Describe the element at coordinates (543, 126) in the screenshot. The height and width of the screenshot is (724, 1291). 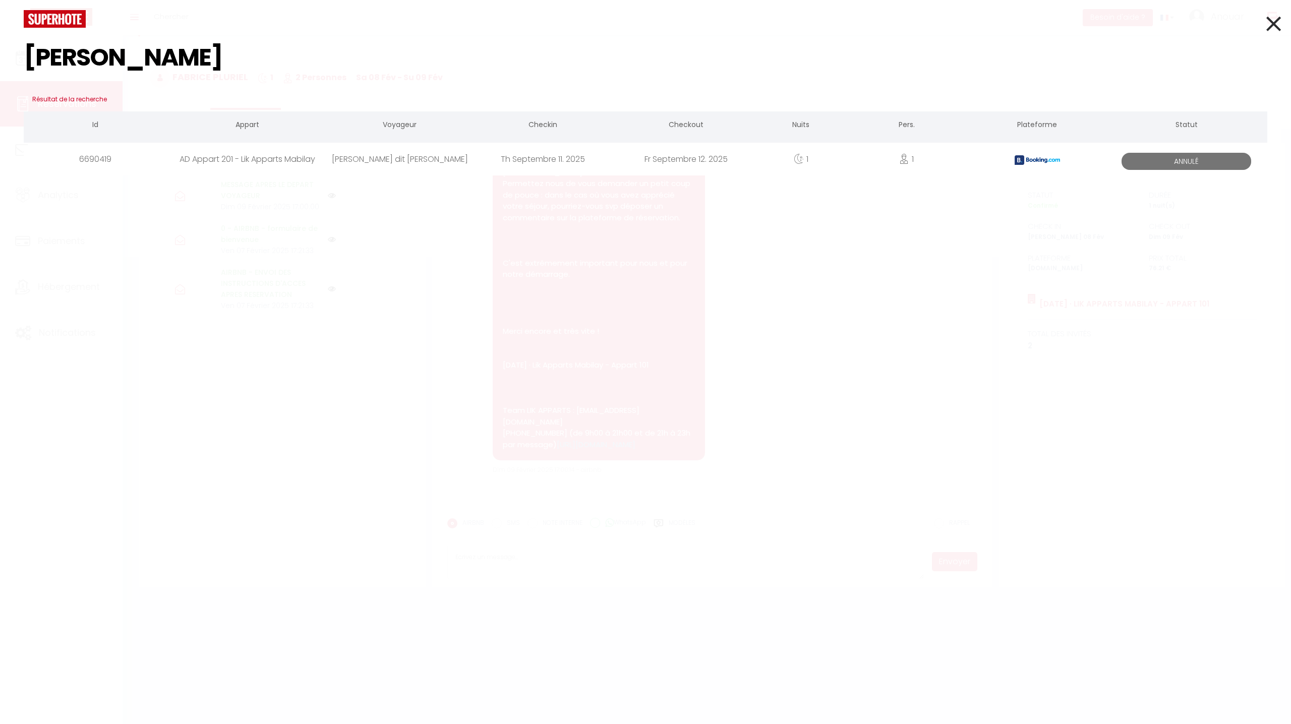
I see `th: Checkin` at that location.